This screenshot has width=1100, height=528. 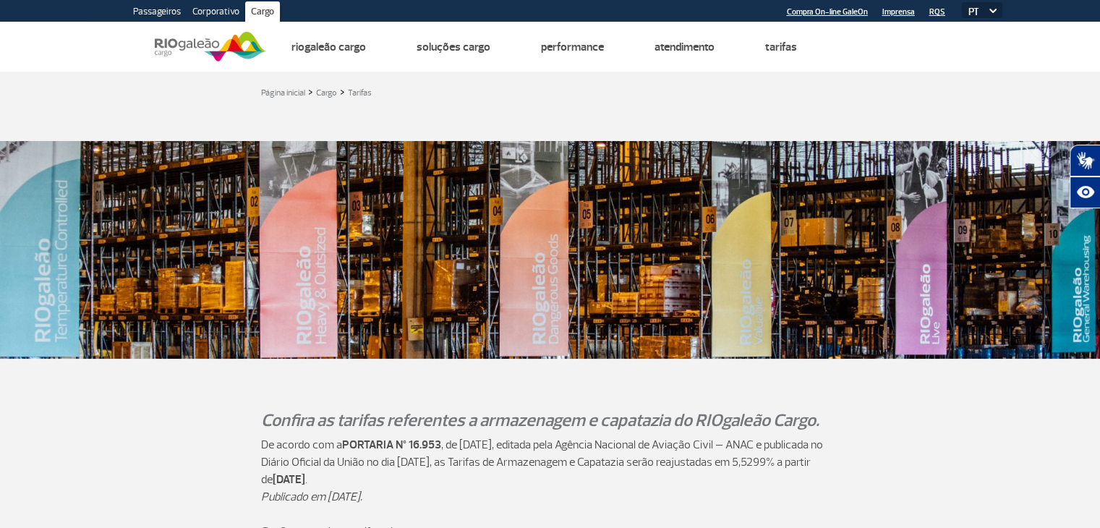 What do you see at coordinates (1085, 192) in the screenshot?
I see `button: Abrir recursos assistivos.` at bounding box center [1085, 192].